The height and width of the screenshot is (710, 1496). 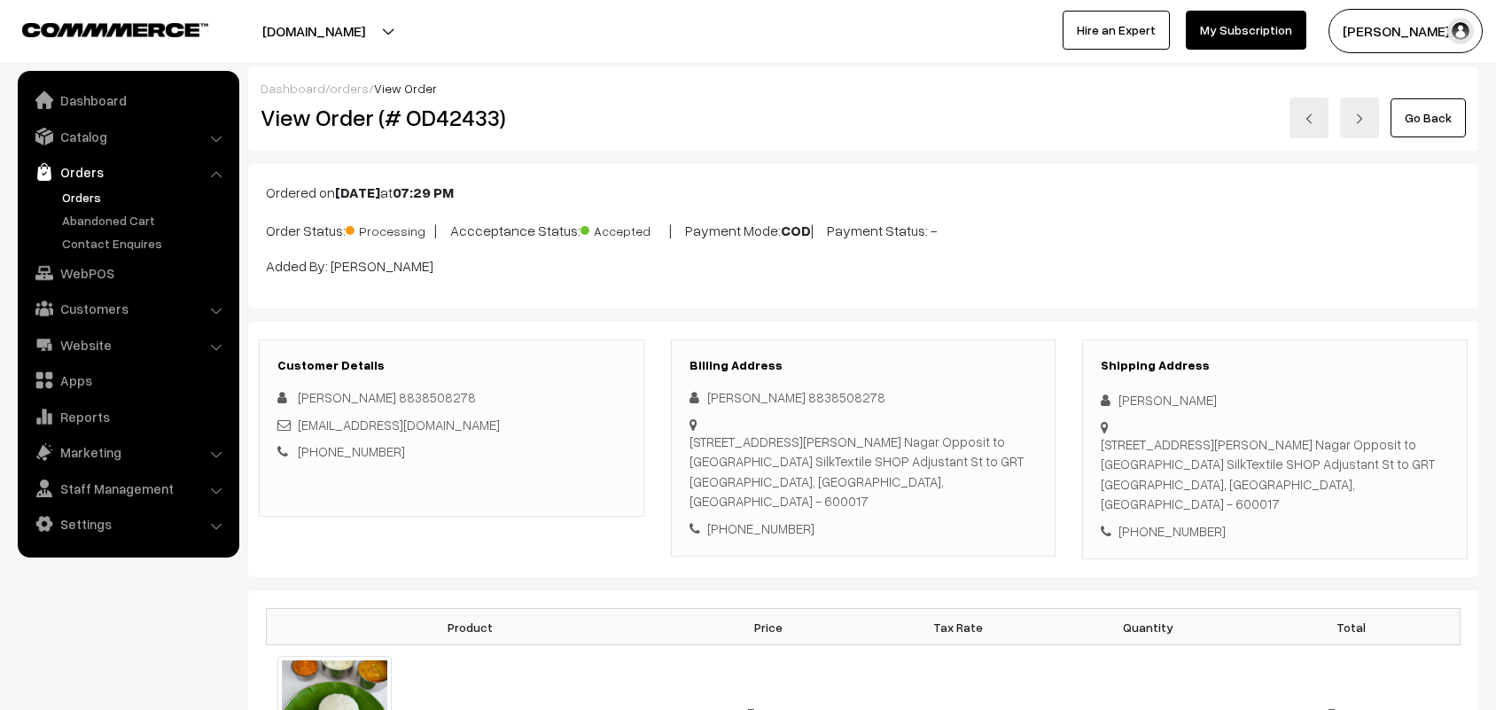 I want to click on img: user, so click(x=1460, y=31).